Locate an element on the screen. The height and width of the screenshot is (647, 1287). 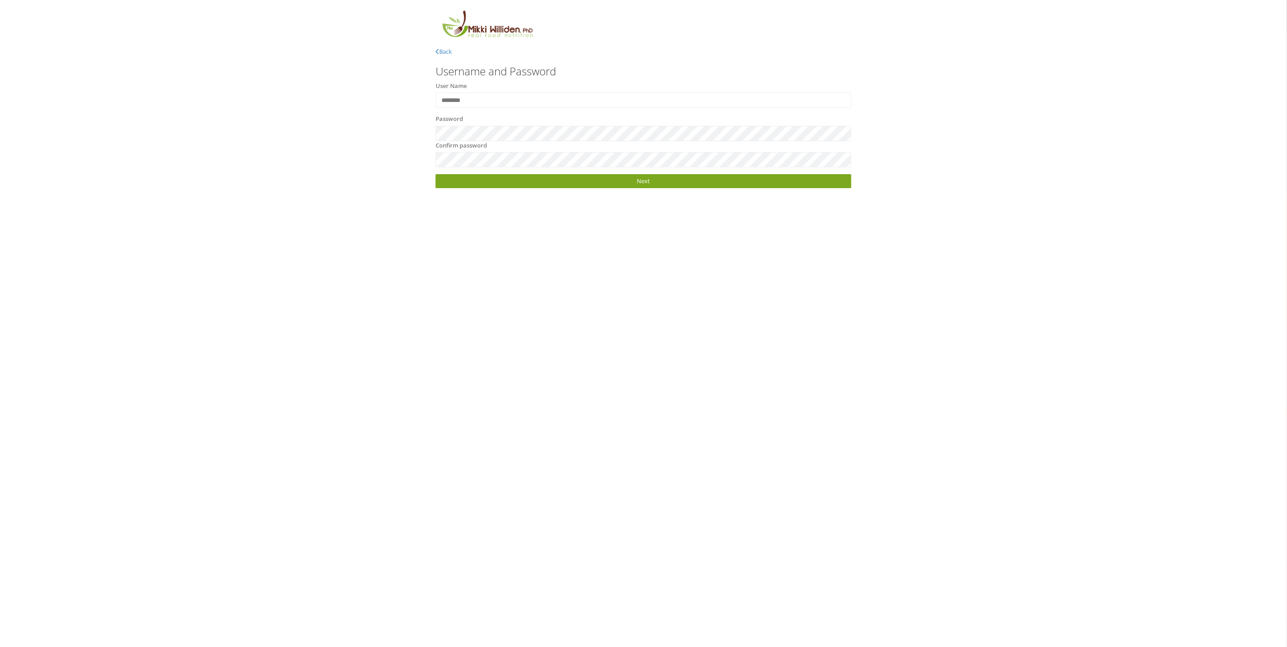
a: Next is located at coordinates (643, 181).